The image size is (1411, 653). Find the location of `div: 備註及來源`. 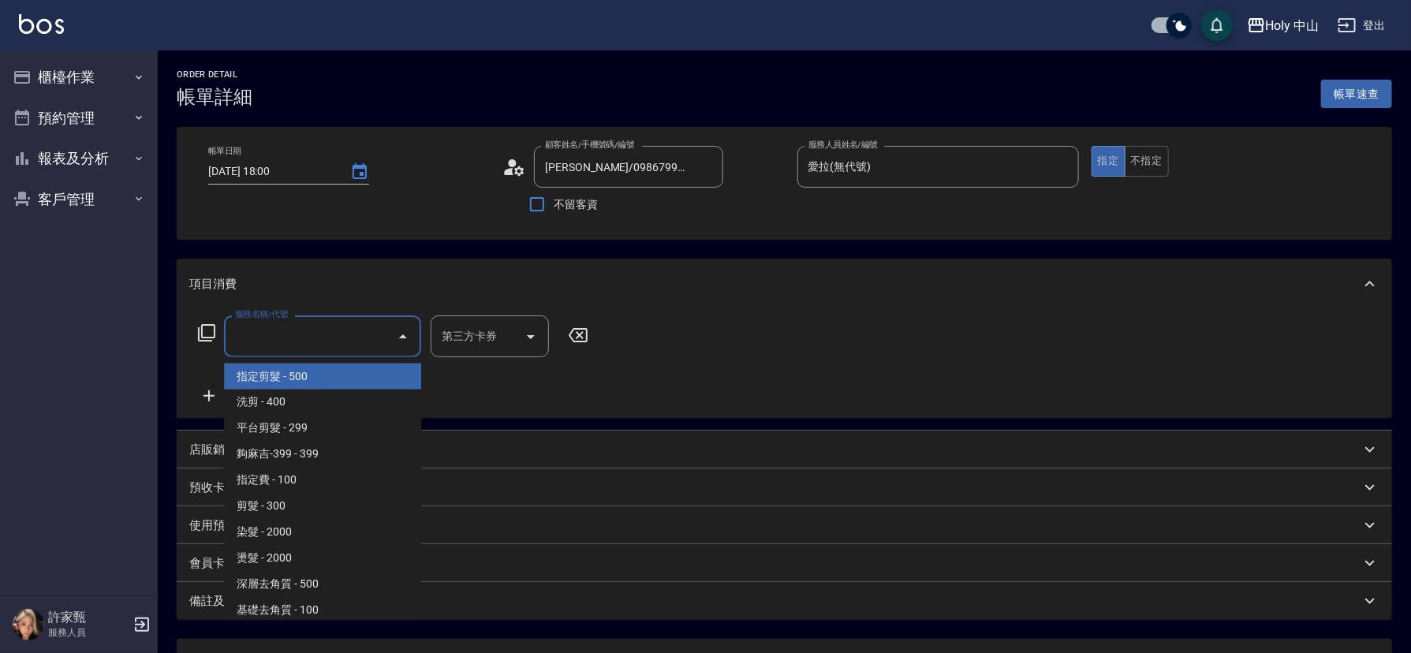

div: 備註及來源 is located at coordinates (784, 601).